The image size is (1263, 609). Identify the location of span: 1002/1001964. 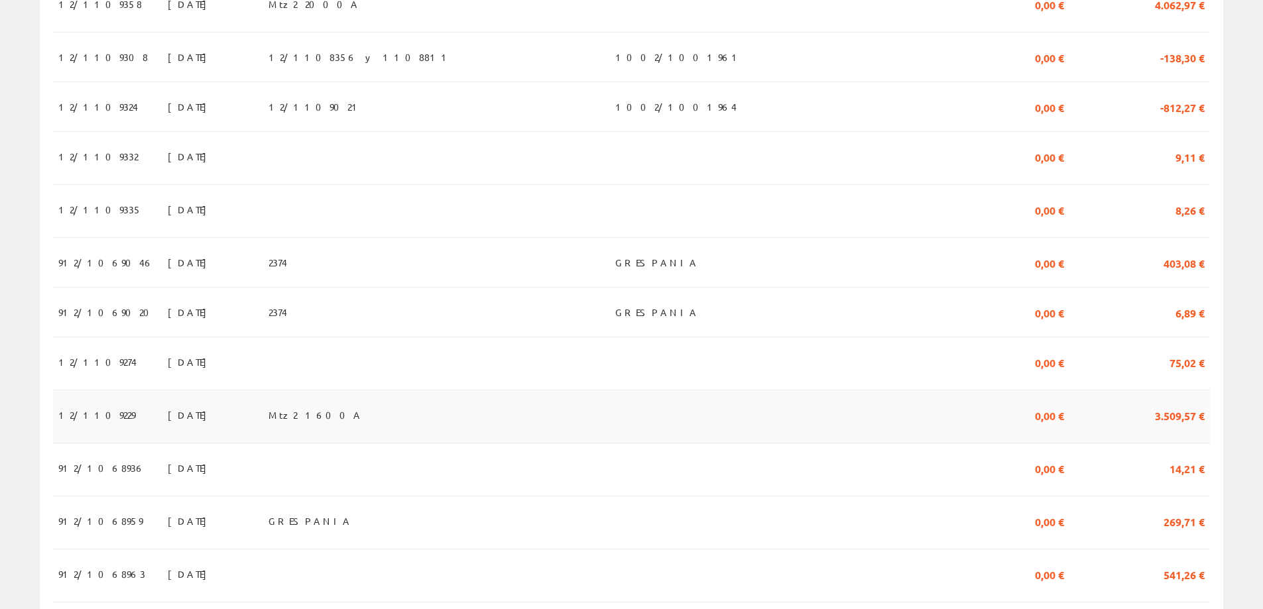
(676, 107).